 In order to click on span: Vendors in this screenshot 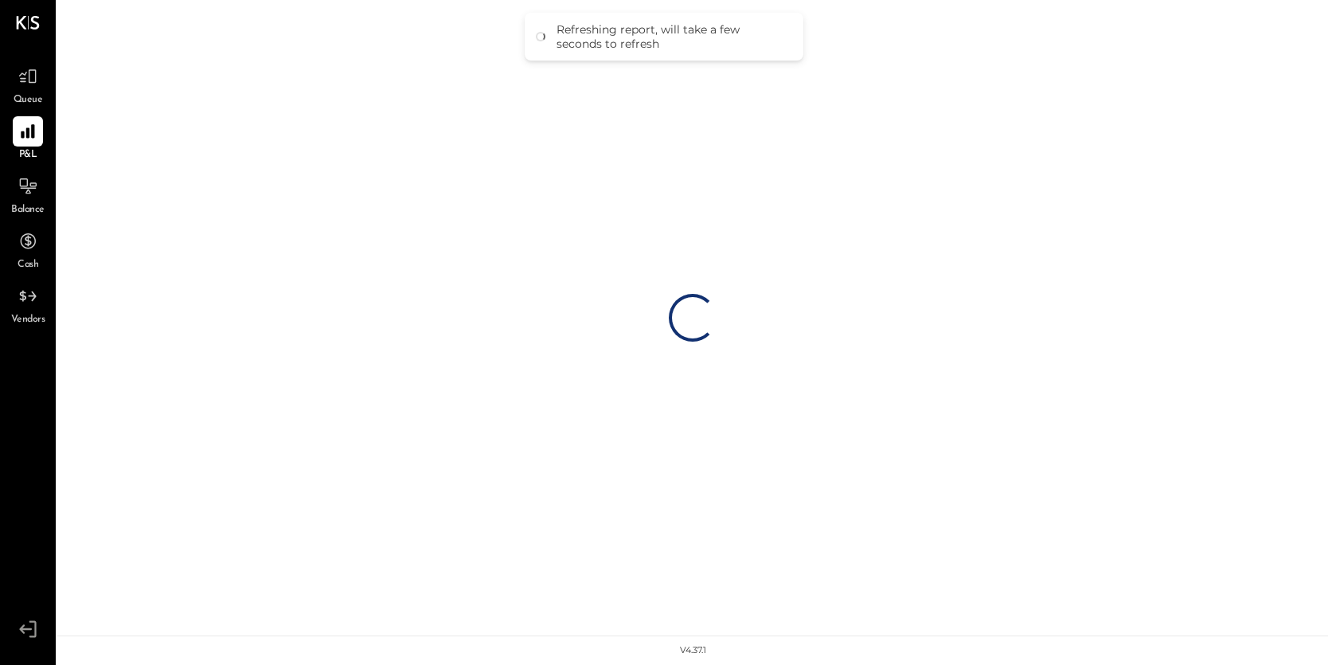, I will do `click(28, 320)`.